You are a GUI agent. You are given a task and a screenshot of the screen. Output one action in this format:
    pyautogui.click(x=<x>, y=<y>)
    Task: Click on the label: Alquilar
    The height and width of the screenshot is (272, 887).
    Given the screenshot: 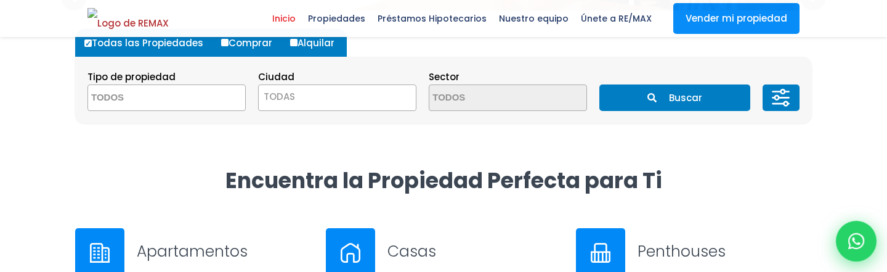 What is the action you would take?
    pyautogui.click(x=317, y=42)
    